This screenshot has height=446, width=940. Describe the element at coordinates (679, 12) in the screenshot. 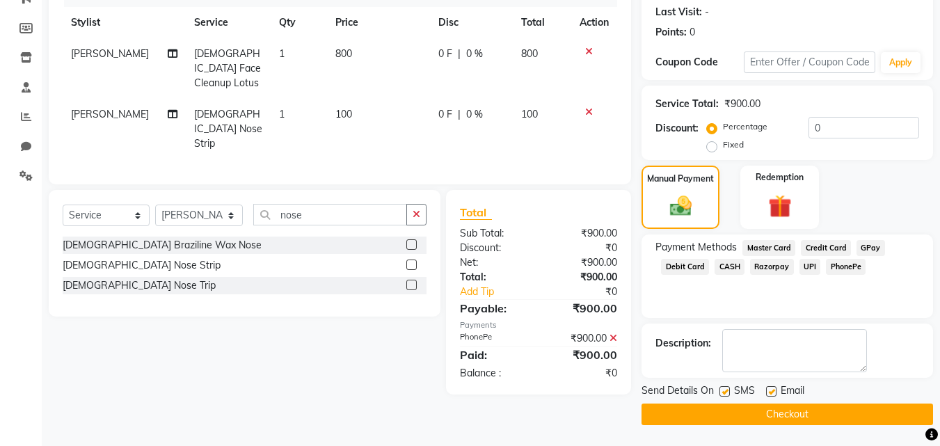

I see `div: Last Visit:` at that location.